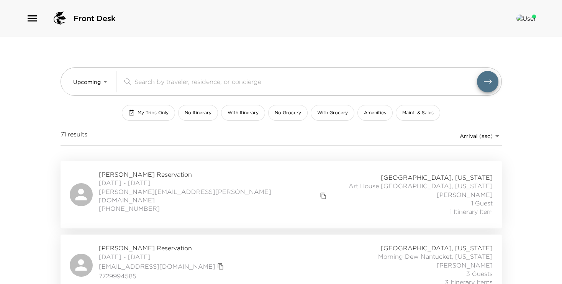  I want to click on span: 7729994585, so click(162, 276).